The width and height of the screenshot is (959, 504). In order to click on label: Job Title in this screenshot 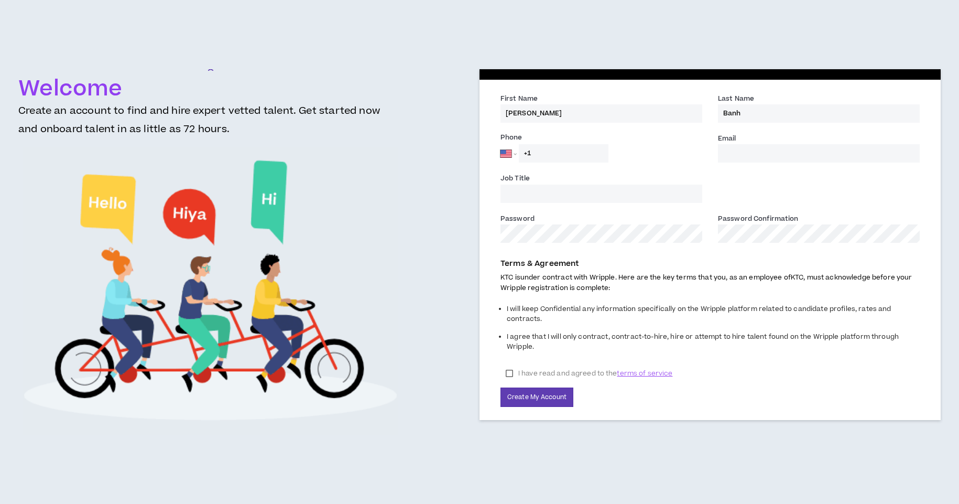, I will do `click(515, 179)`.